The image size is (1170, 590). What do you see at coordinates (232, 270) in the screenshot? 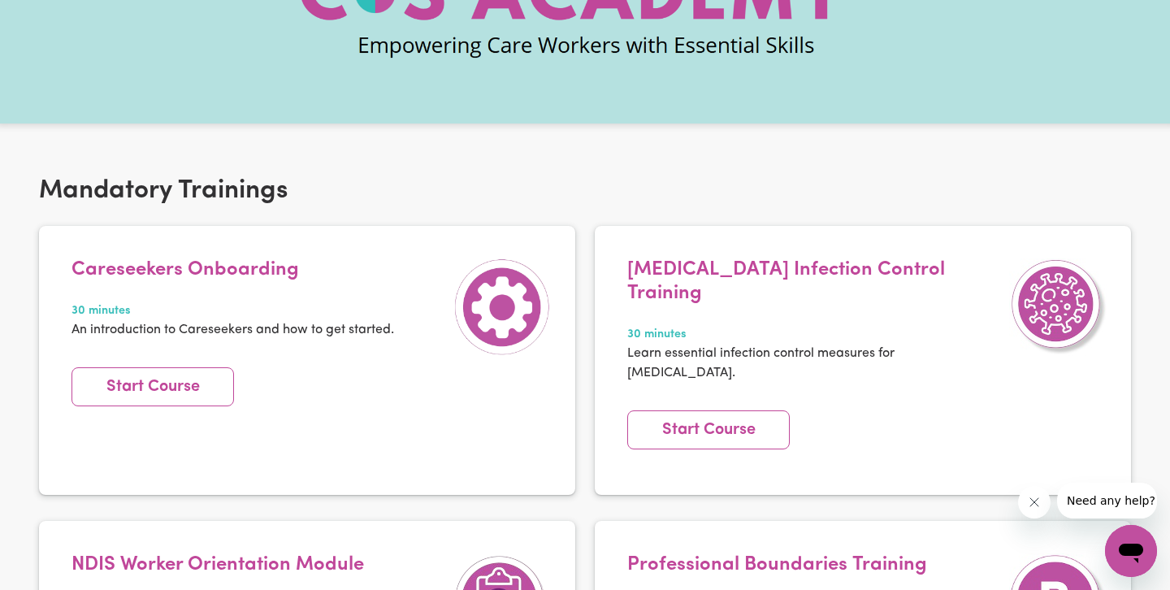
I see `h4: Careseekers Onboarding` at bounding box center [232, 270].